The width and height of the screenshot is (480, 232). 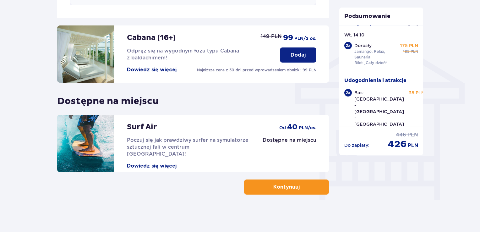 I want to click on p: Udogodnienia i atrakcje, so click(x=375, y=80).